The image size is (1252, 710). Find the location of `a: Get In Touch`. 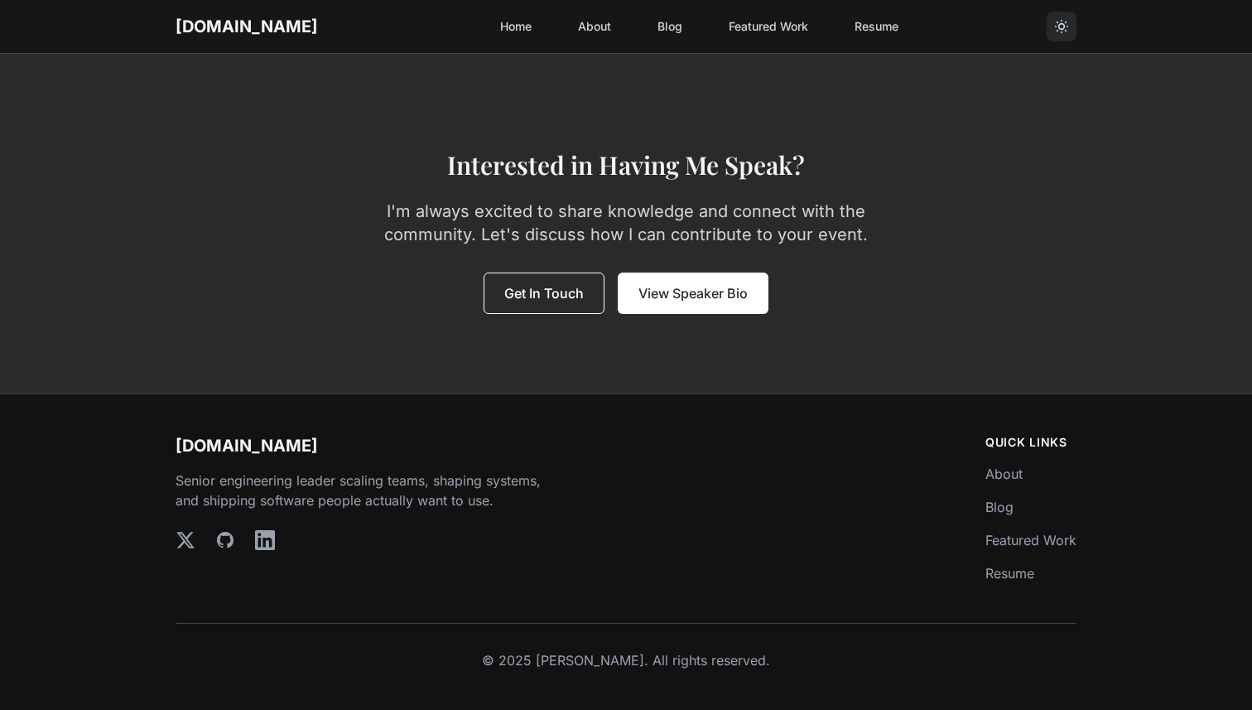

a: Get In Touch is located at coordinates (544, 293).